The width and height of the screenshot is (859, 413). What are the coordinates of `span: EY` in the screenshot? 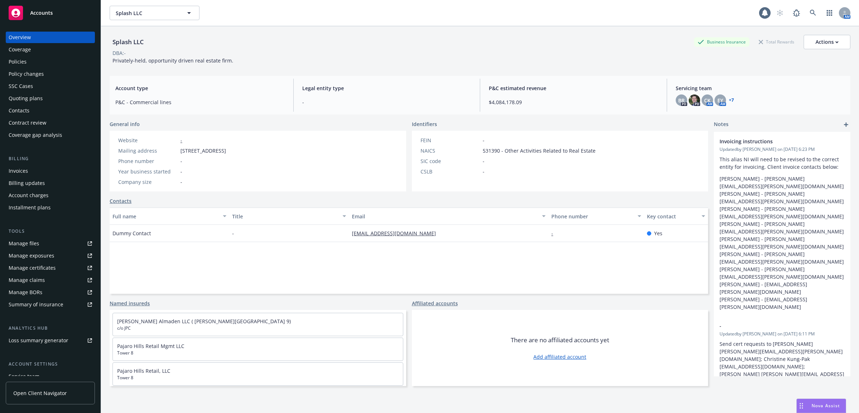 It's located at (720, 100).